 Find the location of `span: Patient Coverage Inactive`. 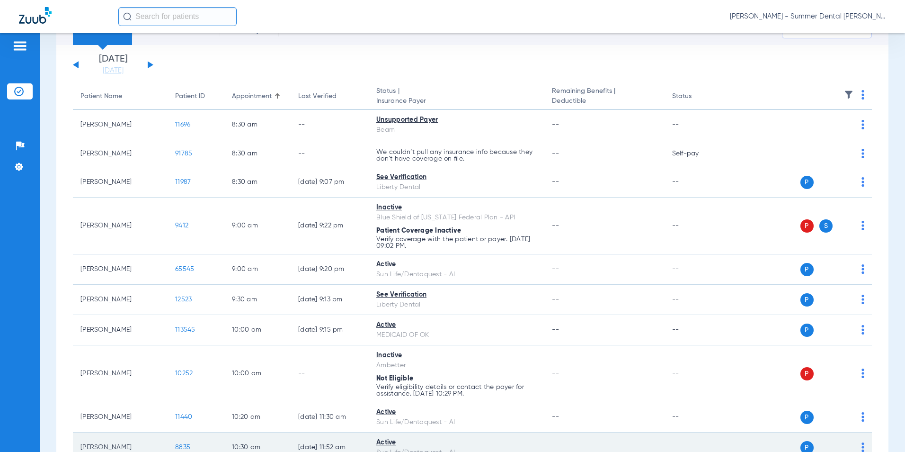

span: Patient Coverage Inactive is located at coordinates (418, 231).